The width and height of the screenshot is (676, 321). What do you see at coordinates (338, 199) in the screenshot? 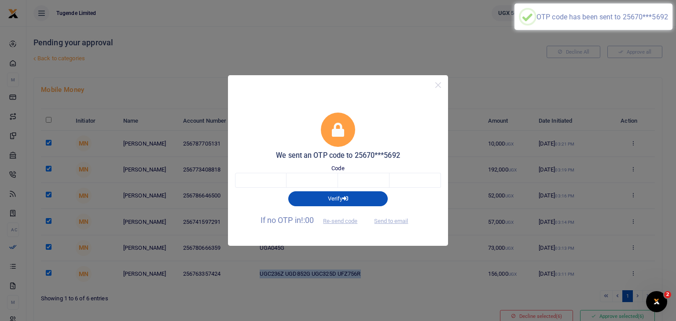
I see `button: Verify` at bounding box center [338, 199].